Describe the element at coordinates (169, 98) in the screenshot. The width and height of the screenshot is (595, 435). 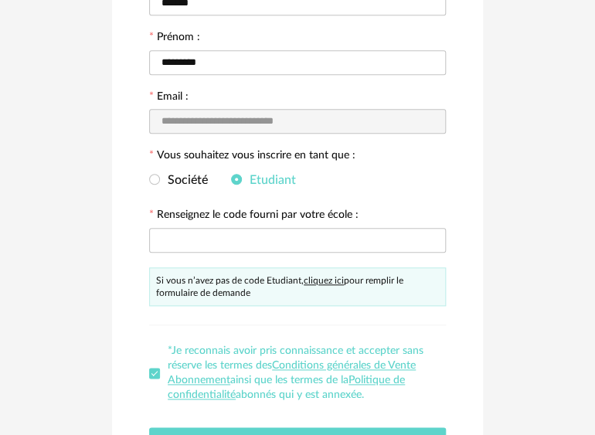
I see `label: Email :` at that location.